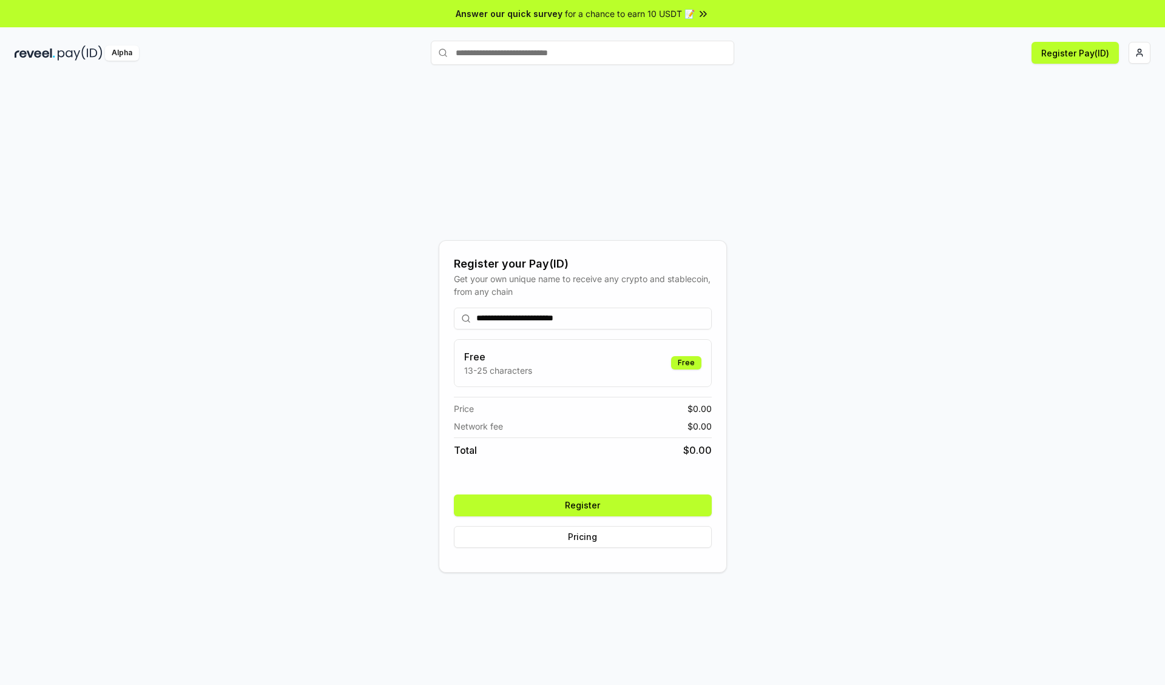 The image size is (1165, 685). What do you see at coordinates (583, 285) in the screenshot?
I see `div: Get your own unique name to receive any crypto and stablecoin, from any chain` at bounding box center [583, 285].